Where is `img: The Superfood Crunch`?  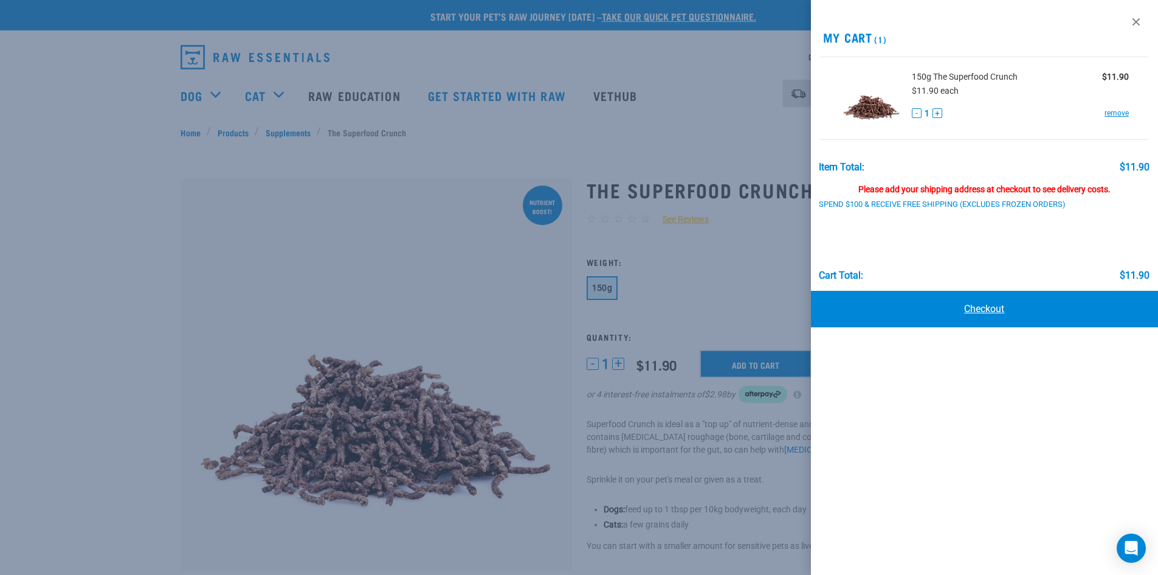
img: The Superfood Crunch is located at coordinates (871, 98).